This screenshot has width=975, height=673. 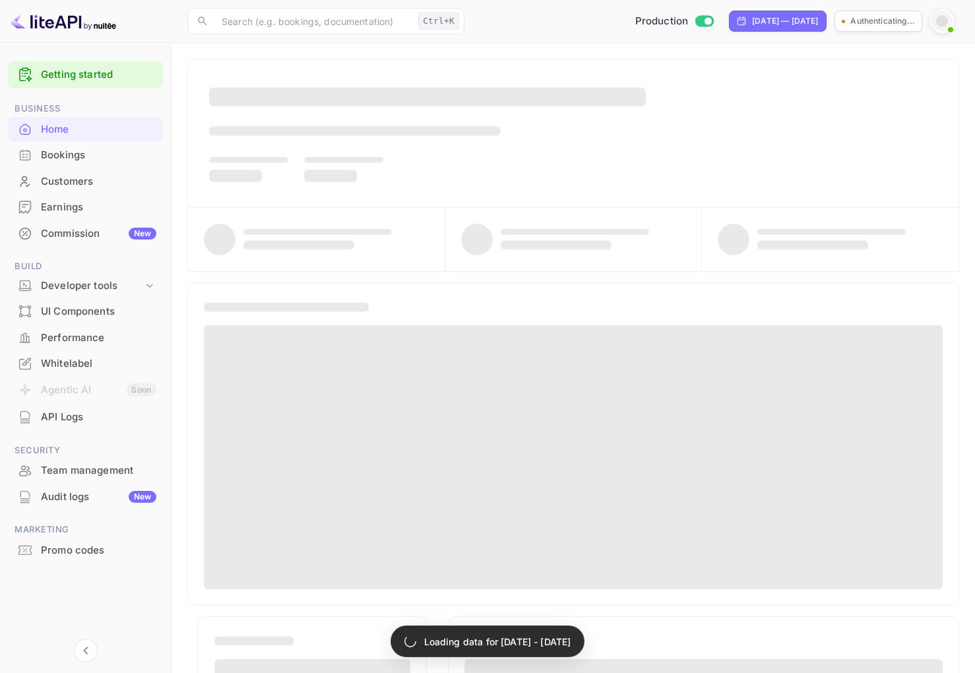 What do you see at coordinates (85, 109) in the screenshot?
I see `span: Business` at bounding box center [85, 109].